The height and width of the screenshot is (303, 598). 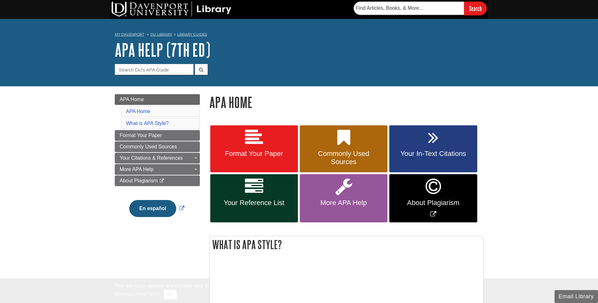 I want to click on i: This link opens in a new window, so click(x=162, y=181).